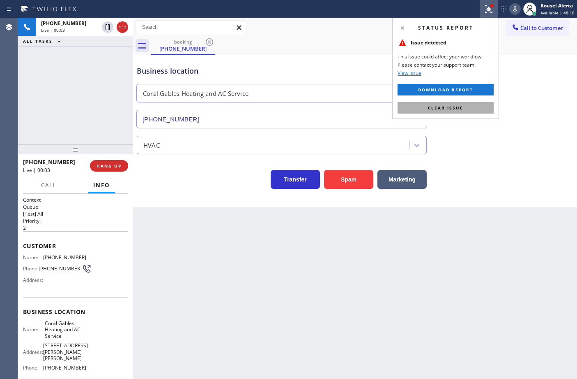 The image size is (577, 379). What do you see at coordinates (515, 9) in the screenshot?
I see `button: Mute` at bounding box center [515, 9].